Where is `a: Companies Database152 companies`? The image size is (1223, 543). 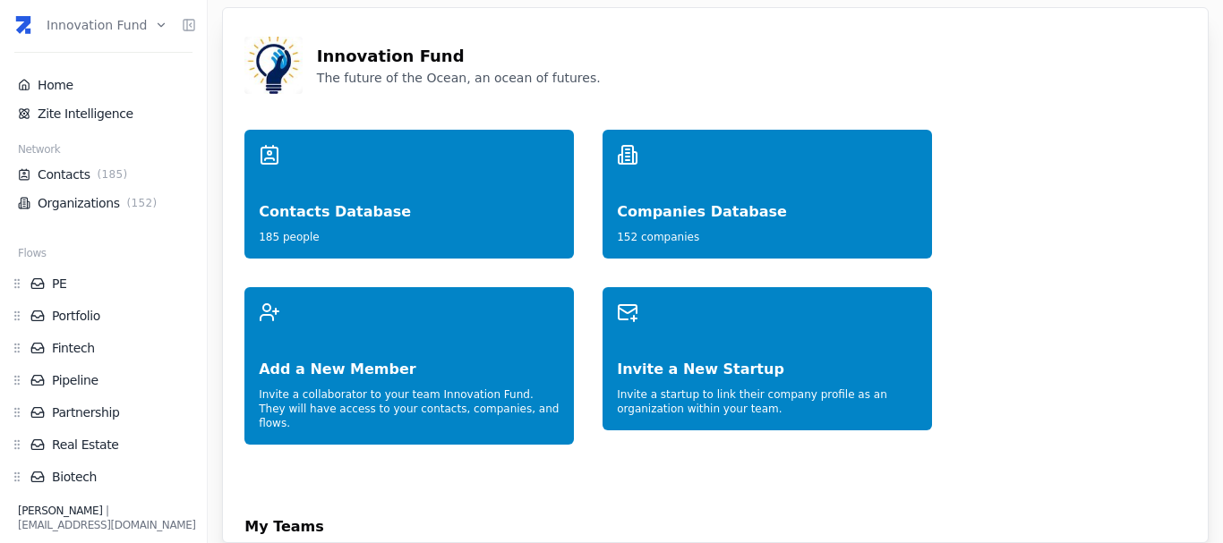 a: Companies Database152 companies is located at coordinates (767, 194).